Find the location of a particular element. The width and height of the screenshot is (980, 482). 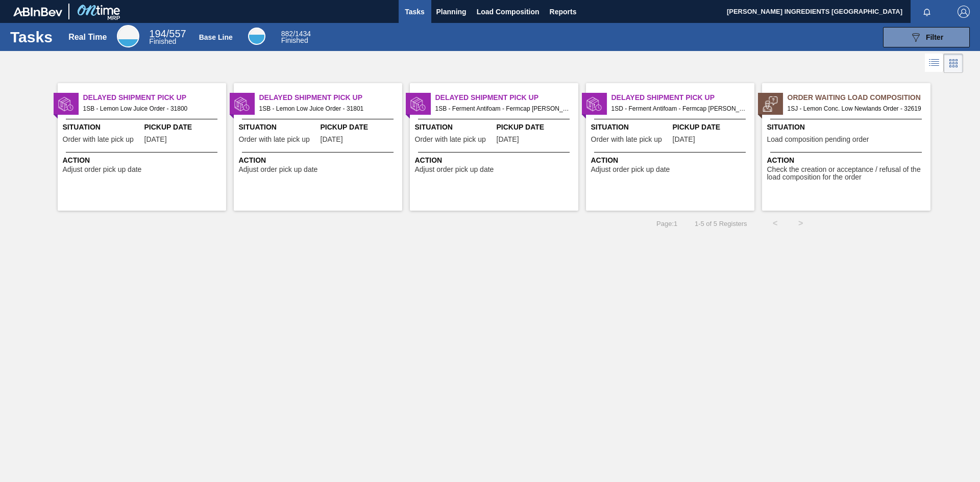

img: TNhmsLtSVTkK8tSr43FrP2fwEKptu5GPRR3wAAAABJRU5ErkJggg== is located at coordinates (38, 12).